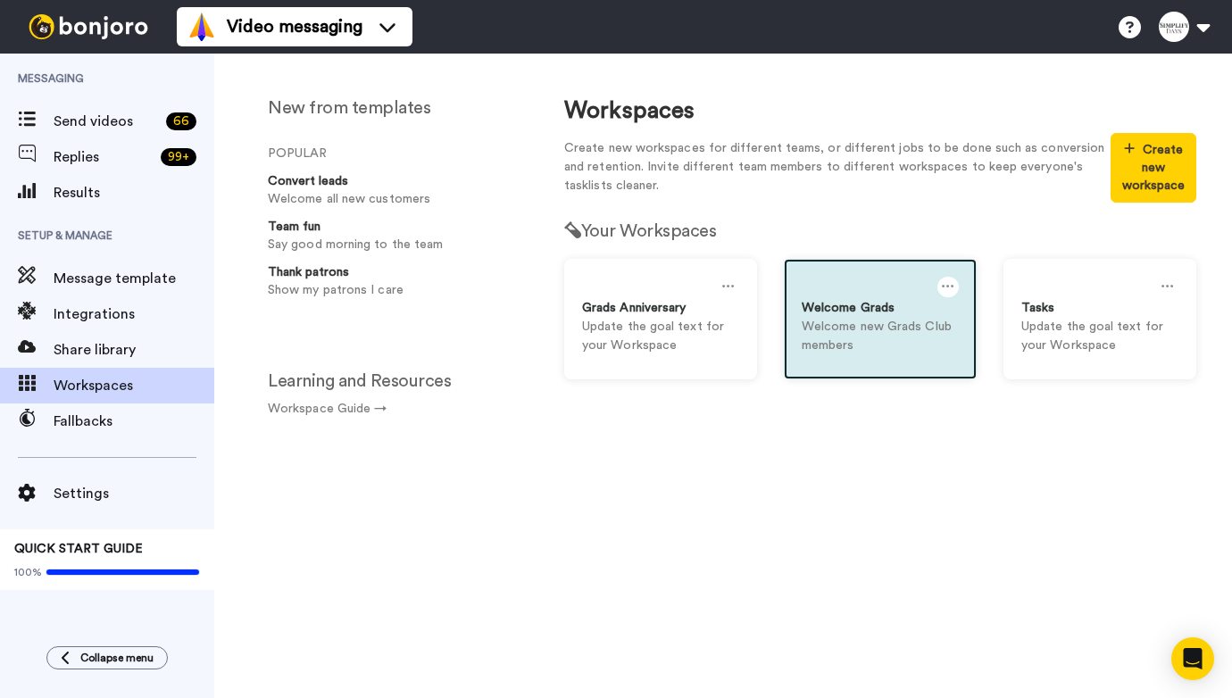  What do you see at coordinates (117, 658) in the screenshot?
I see `span: Collapse menu` at bounding box center [117, 658].